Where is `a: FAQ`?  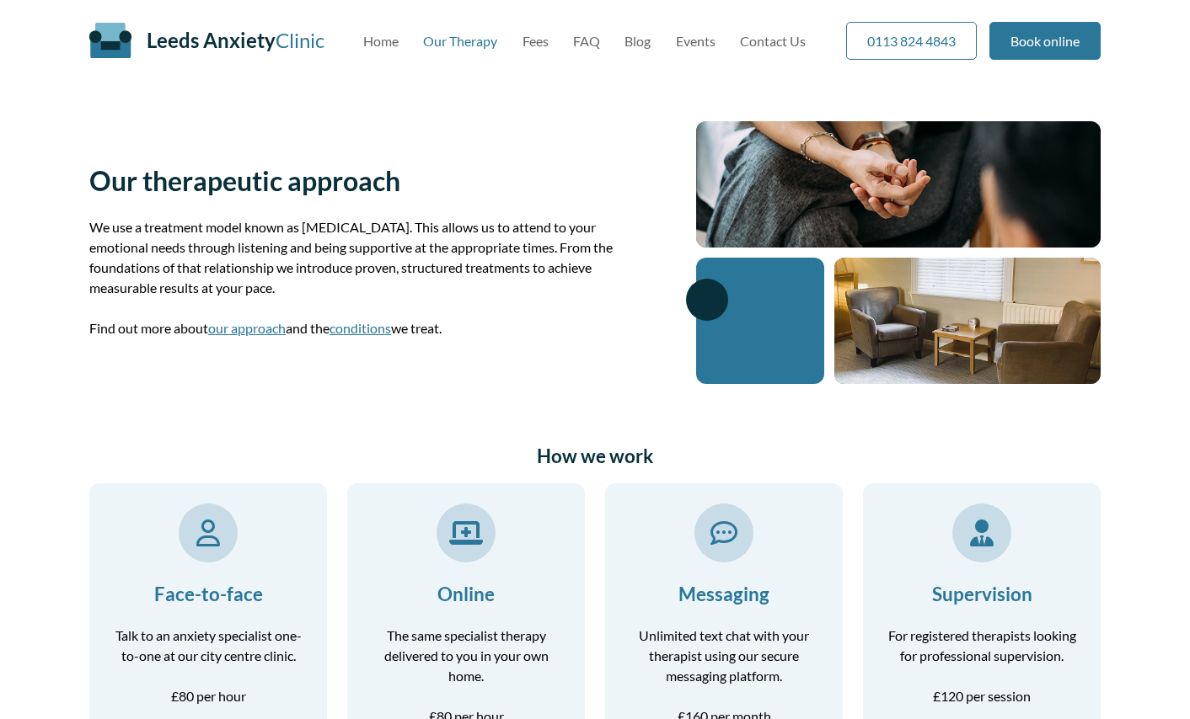 a: FAQ is located at coordinates (586, 40).